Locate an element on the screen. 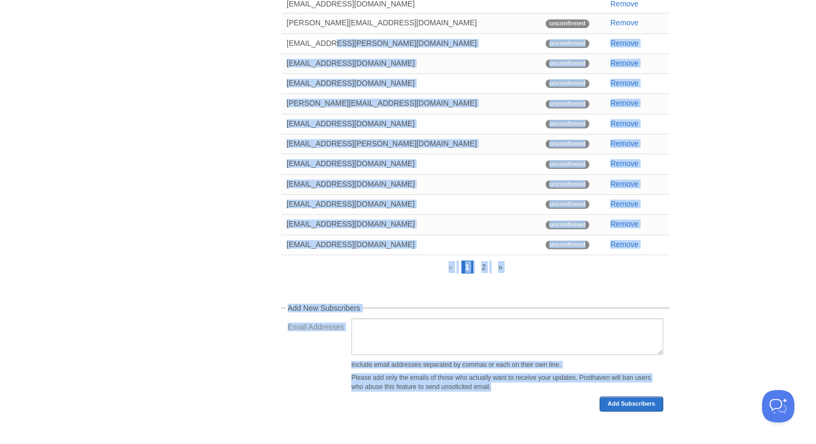 This screenshot has width=816, height=444. div: Include email addresses separated by commas or each on their own line. is located at coordinates (507, 365).